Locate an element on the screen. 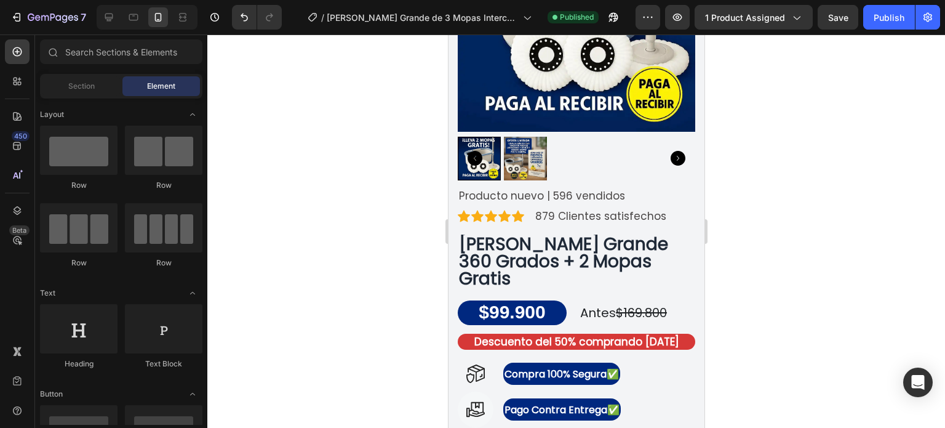 The width and height of the screenshot is (945, 428). span: Section is located at coordinates (81, 86).